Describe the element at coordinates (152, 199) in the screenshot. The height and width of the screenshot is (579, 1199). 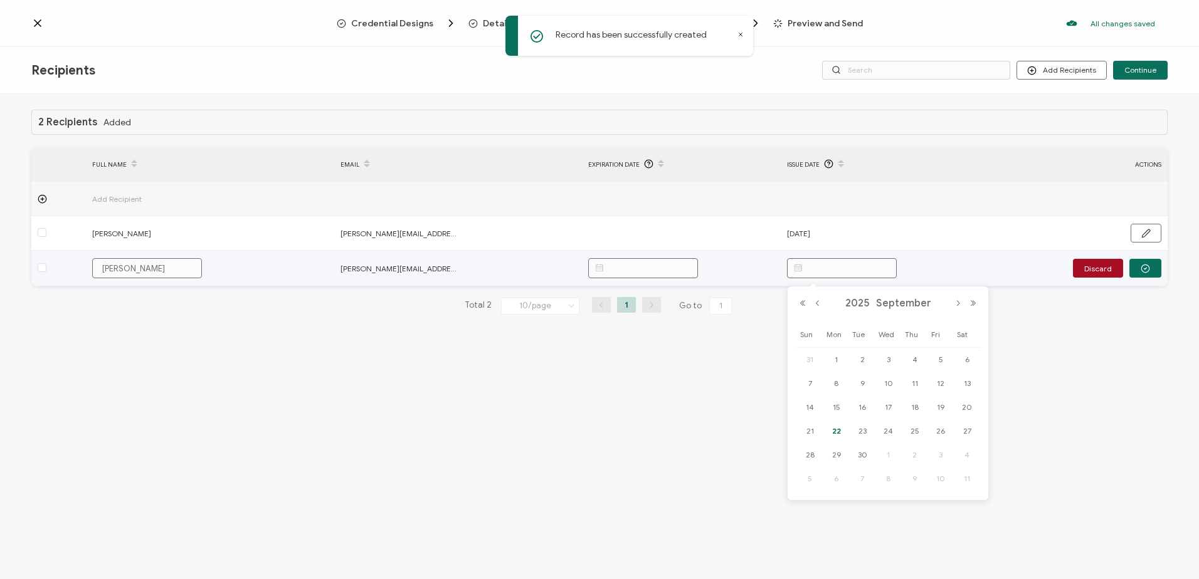
I see `span: Add Recipient` at that location.